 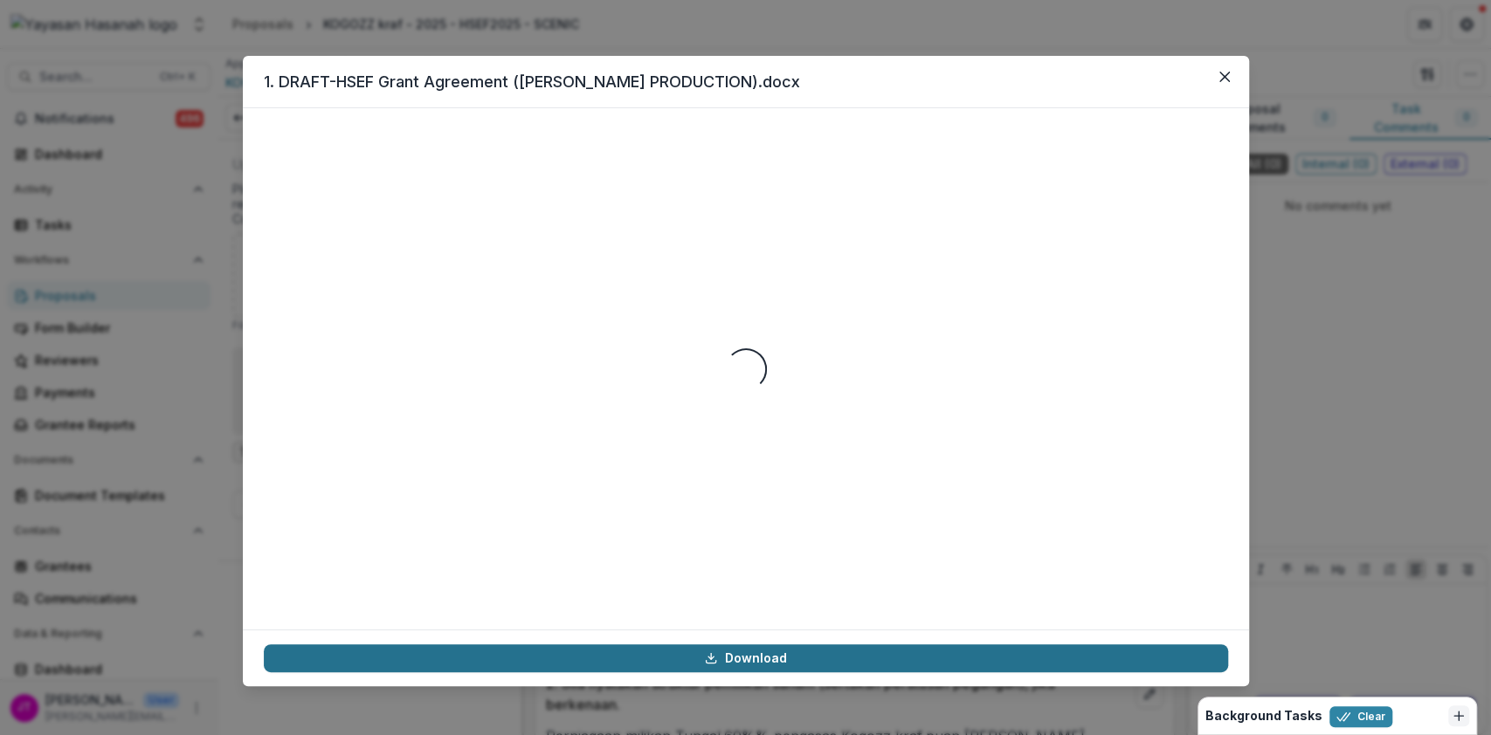 I want to click on button: Clear, so click(x=1361, y=717).